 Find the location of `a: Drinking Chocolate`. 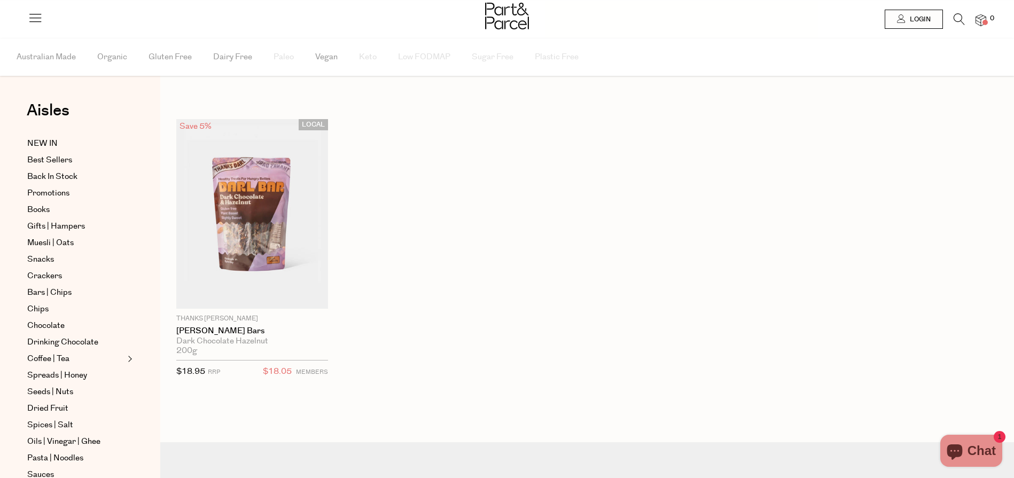

a: Drinking Chocolate is located at coordinates (76, 343).